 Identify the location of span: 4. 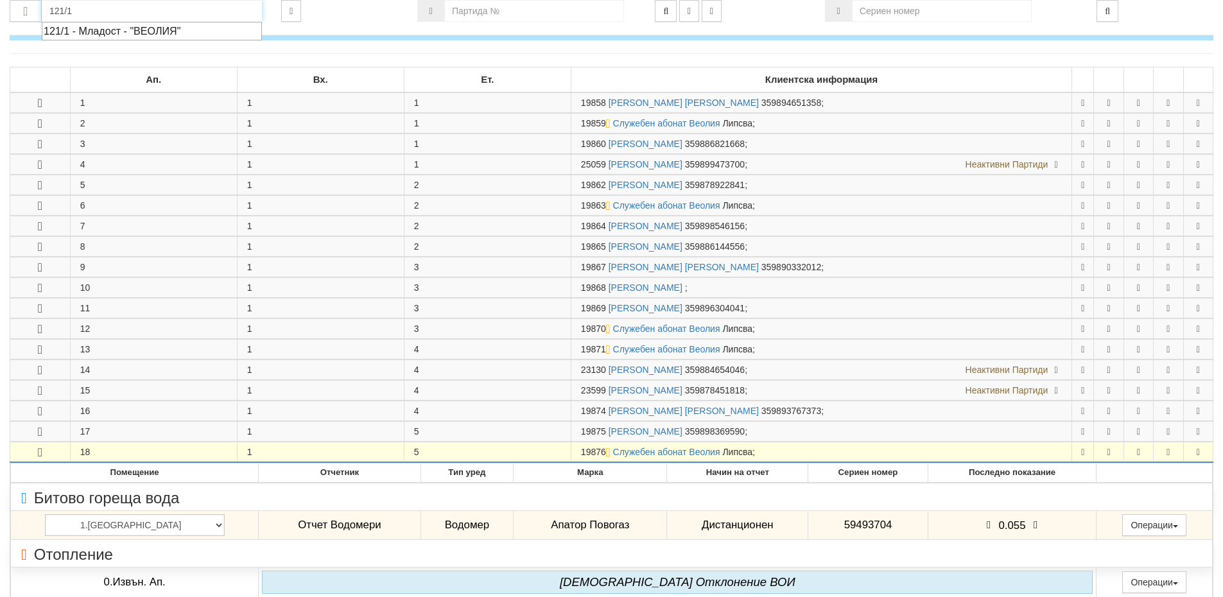
(417, 349).